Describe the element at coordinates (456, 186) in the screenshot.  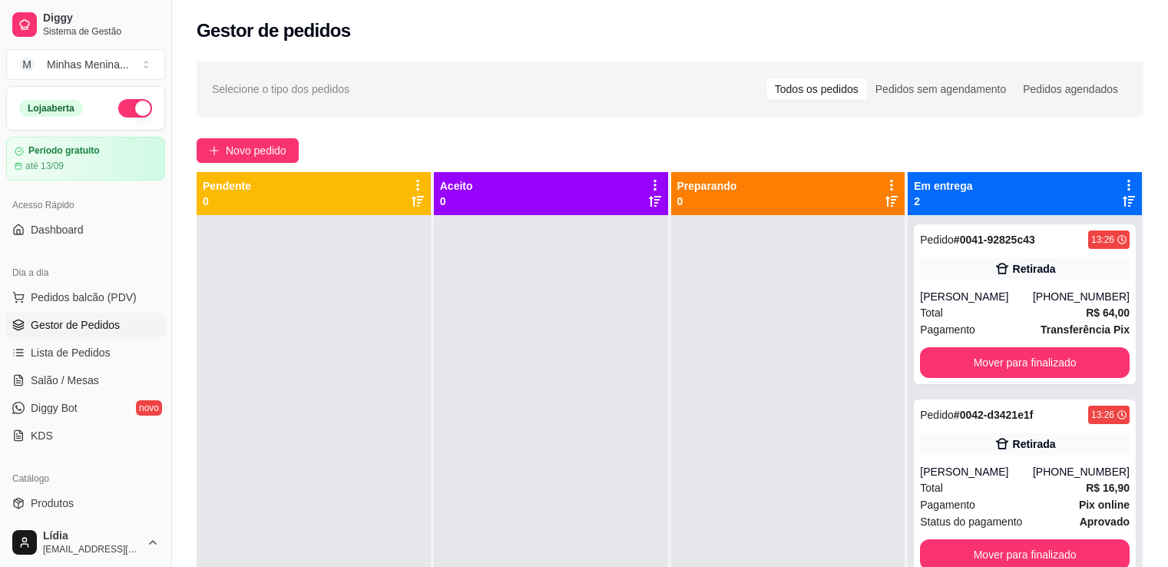
I see `p: Aceito` at that location.